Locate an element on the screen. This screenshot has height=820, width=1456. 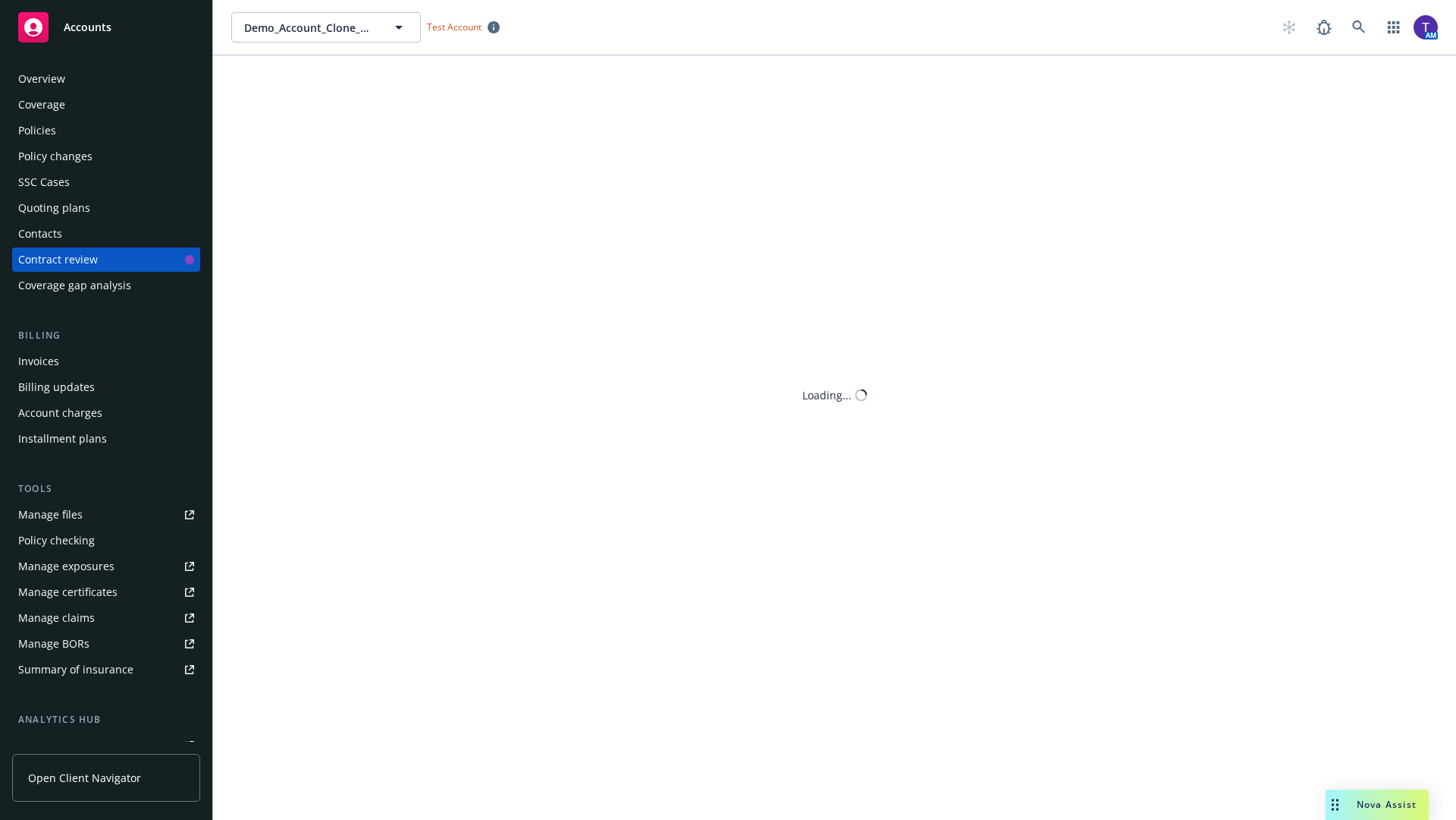
div: Contacts is located at coordinates (40, 233).